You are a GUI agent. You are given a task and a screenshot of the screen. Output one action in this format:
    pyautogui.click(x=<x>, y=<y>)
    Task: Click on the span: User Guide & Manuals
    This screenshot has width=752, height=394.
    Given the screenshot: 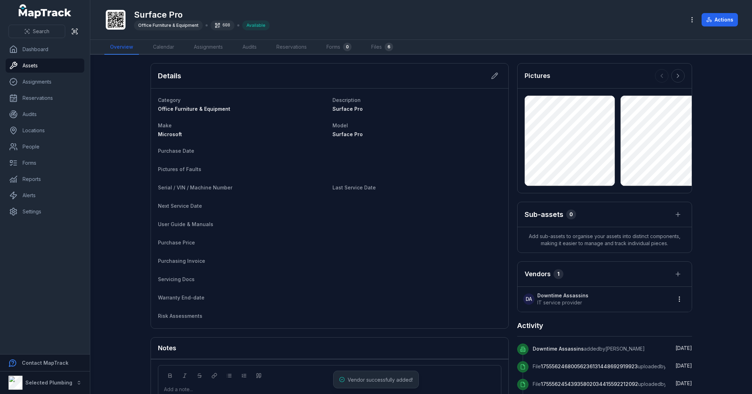 What is the action you would take?
    pyautogui.click(x=185, y=224)
    